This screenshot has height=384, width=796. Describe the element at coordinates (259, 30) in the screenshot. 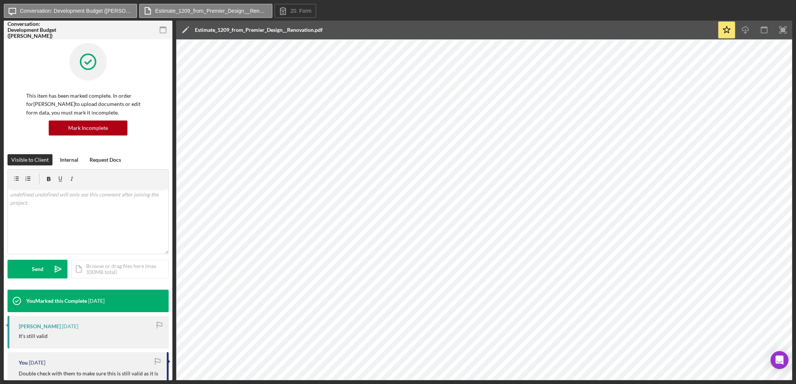

I see `div: Estimate_1209_from_Premier_Design__Renovation.pdf` at that location.